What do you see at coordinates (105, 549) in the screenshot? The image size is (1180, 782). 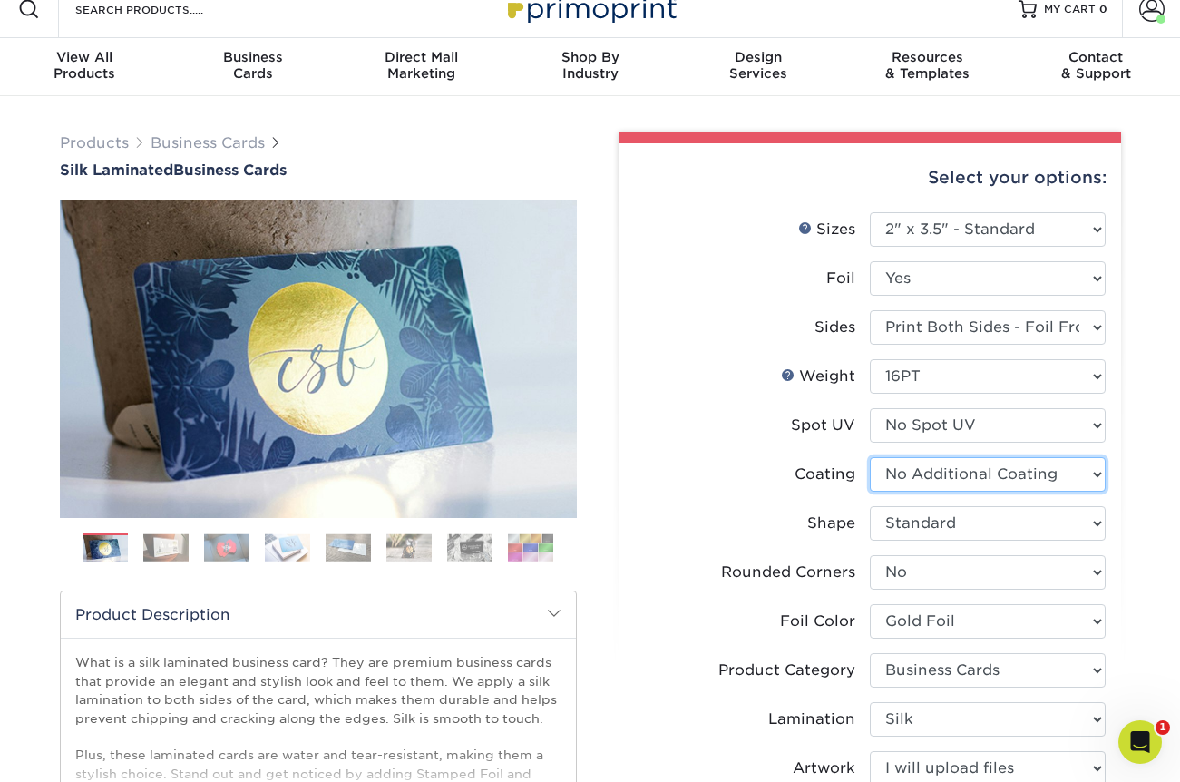 I see `img: Business Cards 01` at bounding box center [105, 549].